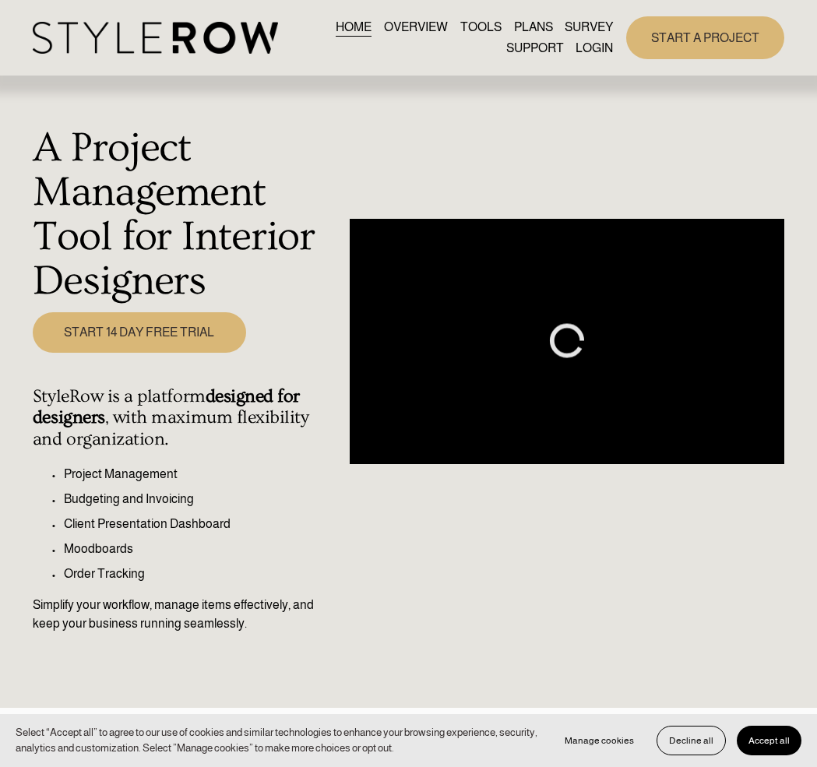 This screenshot has height=767, width=817. I want to click on a: LOGIN, so click(594, 48).